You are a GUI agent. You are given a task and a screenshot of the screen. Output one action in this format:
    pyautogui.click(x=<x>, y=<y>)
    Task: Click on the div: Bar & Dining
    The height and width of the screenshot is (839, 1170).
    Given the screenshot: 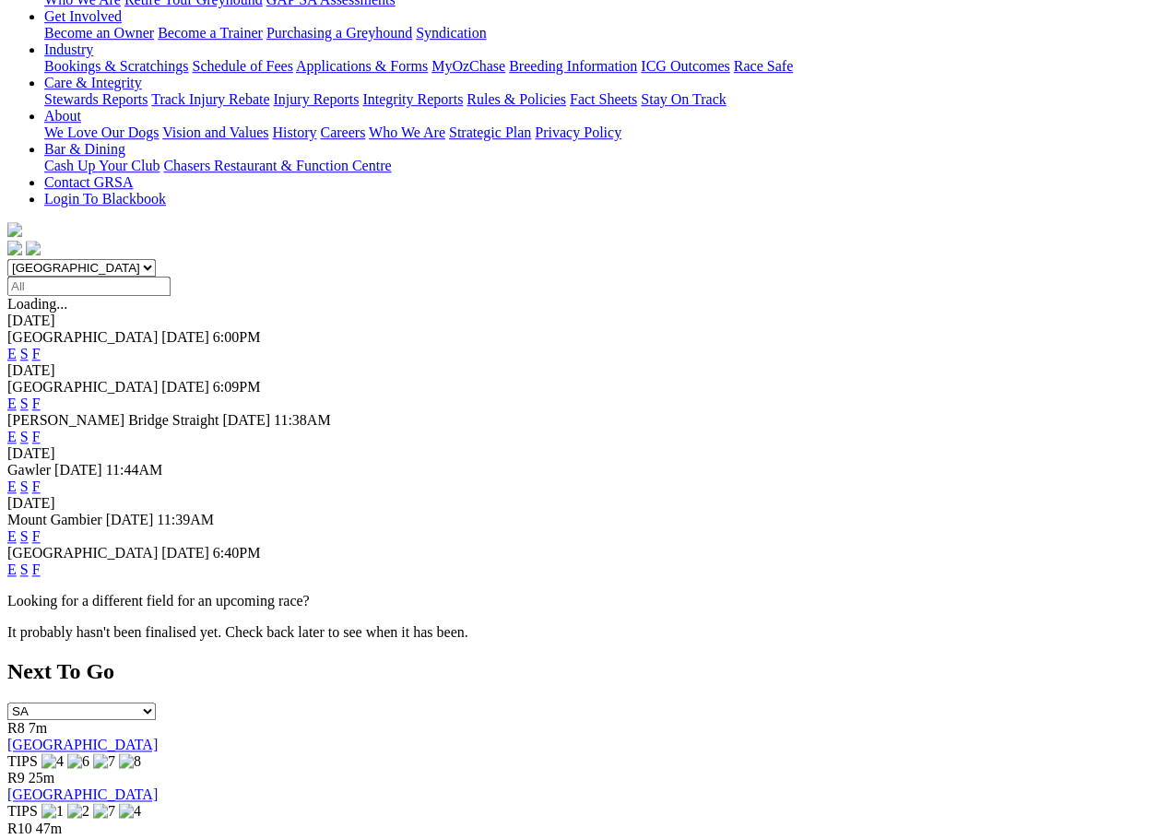 What is the action you would take?
    pyautogui.click(x=603, y=166)
    